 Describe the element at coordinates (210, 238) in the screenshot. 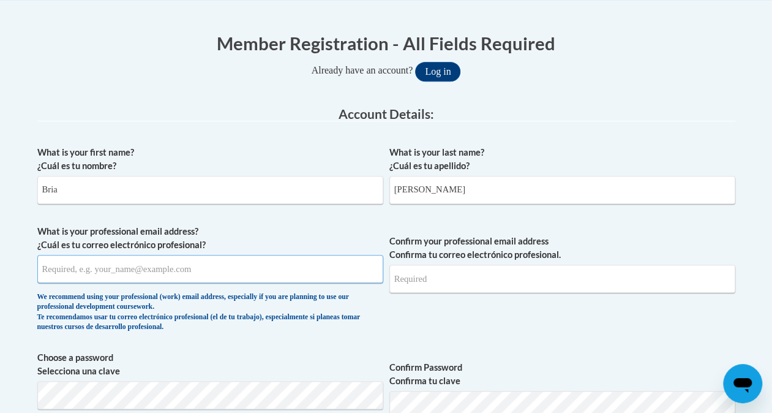

I see `label: What is your professional email address? ¿Cuál es tu correo electrónico profesional?` at that location.